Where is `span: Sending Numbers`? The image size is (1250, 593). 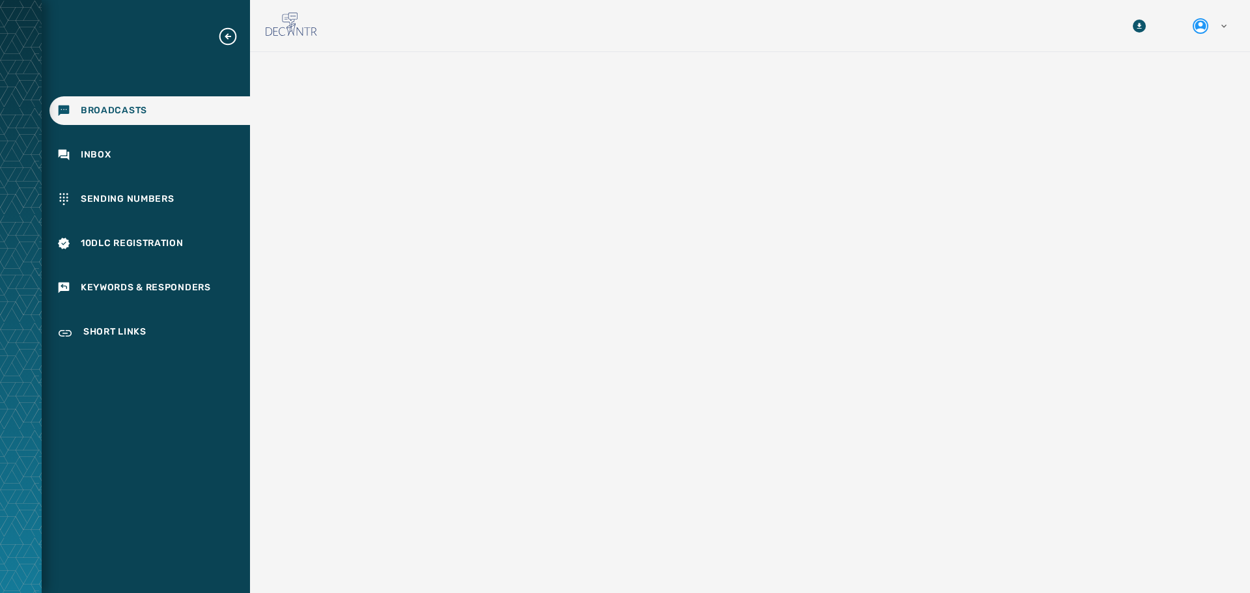
span: Sending Numbers is located at coordinates (128, 199).